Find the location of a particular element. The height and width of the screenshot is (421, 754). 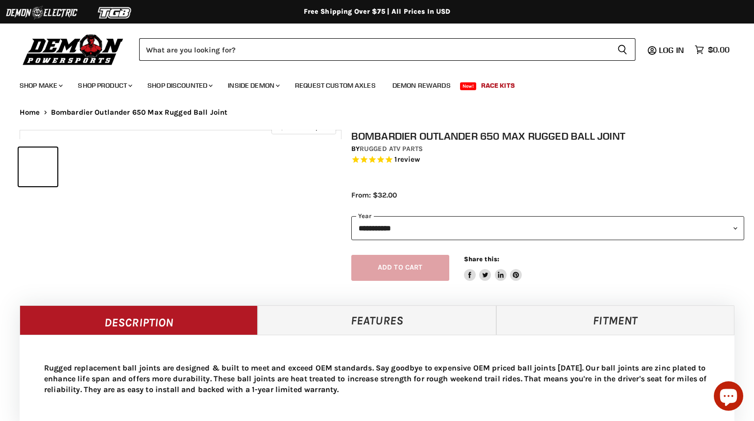

a: Rugged ATV Parts is located at coordinates (391, 149).